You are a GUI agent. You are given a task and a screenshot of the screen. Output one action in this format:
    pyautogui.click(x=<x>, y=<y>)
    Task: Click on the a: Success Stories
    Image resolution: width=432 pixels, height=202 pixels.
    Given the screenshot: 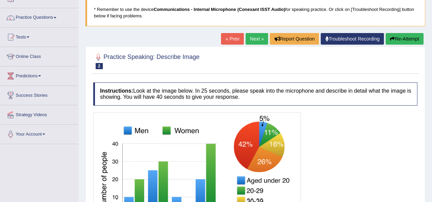 What is the action you would take?
    pyautogui.click(x=39, y=95)
    